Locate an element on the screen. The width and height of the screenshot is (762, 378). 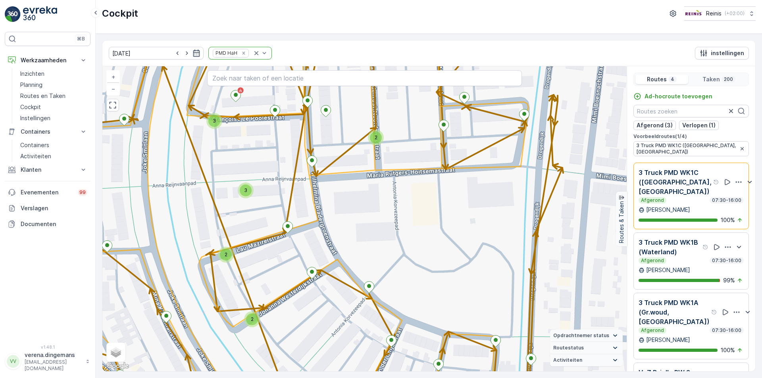
button: Klanten is located at coordinates (48, 170).